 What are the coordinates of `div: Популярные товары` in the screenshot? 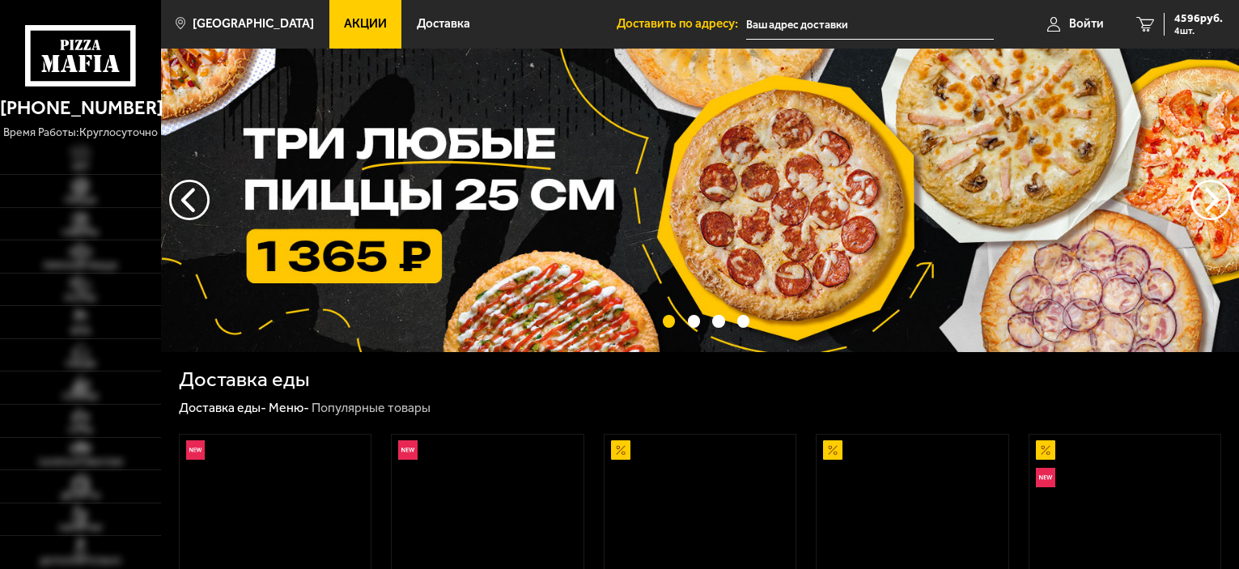 It's located at (371, 408).